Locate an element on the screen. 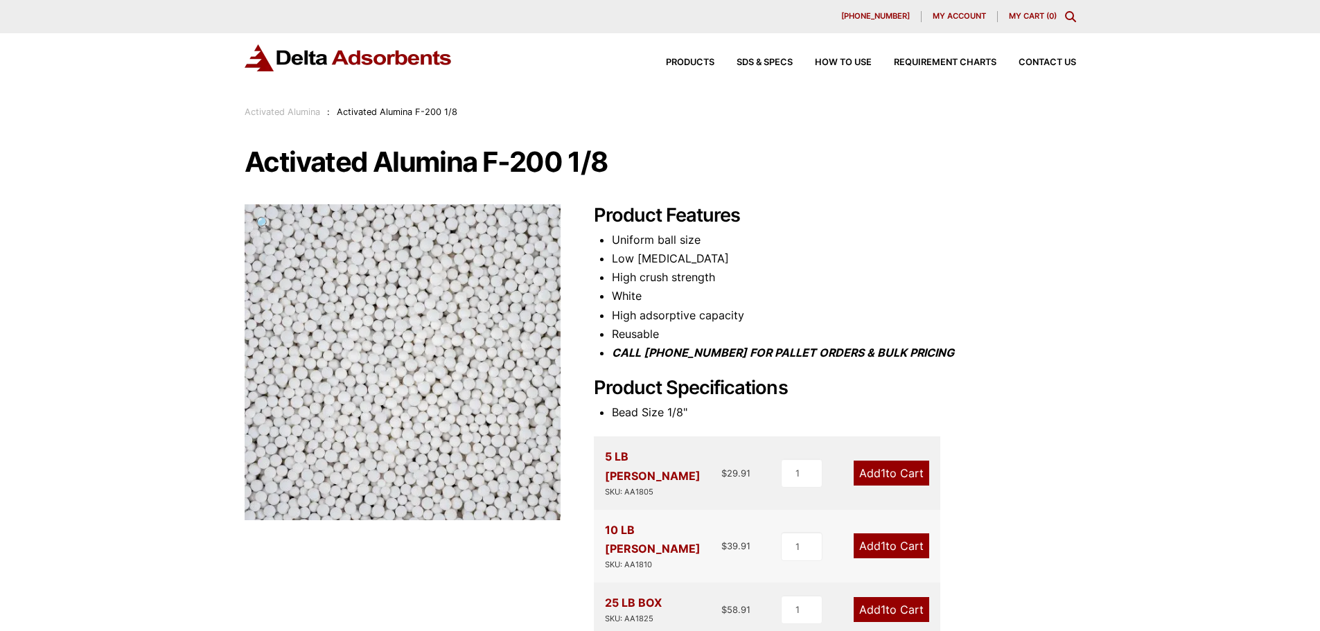  span: Activated Alumina F-200 1/8 is located at coordinates (397, 112).